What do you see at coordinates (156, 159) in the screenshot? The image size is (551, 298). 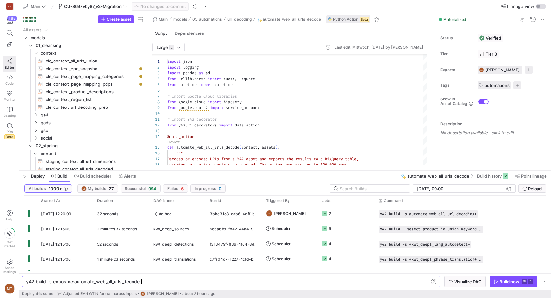 I see `div: 17` at bounding box center [156, 159].